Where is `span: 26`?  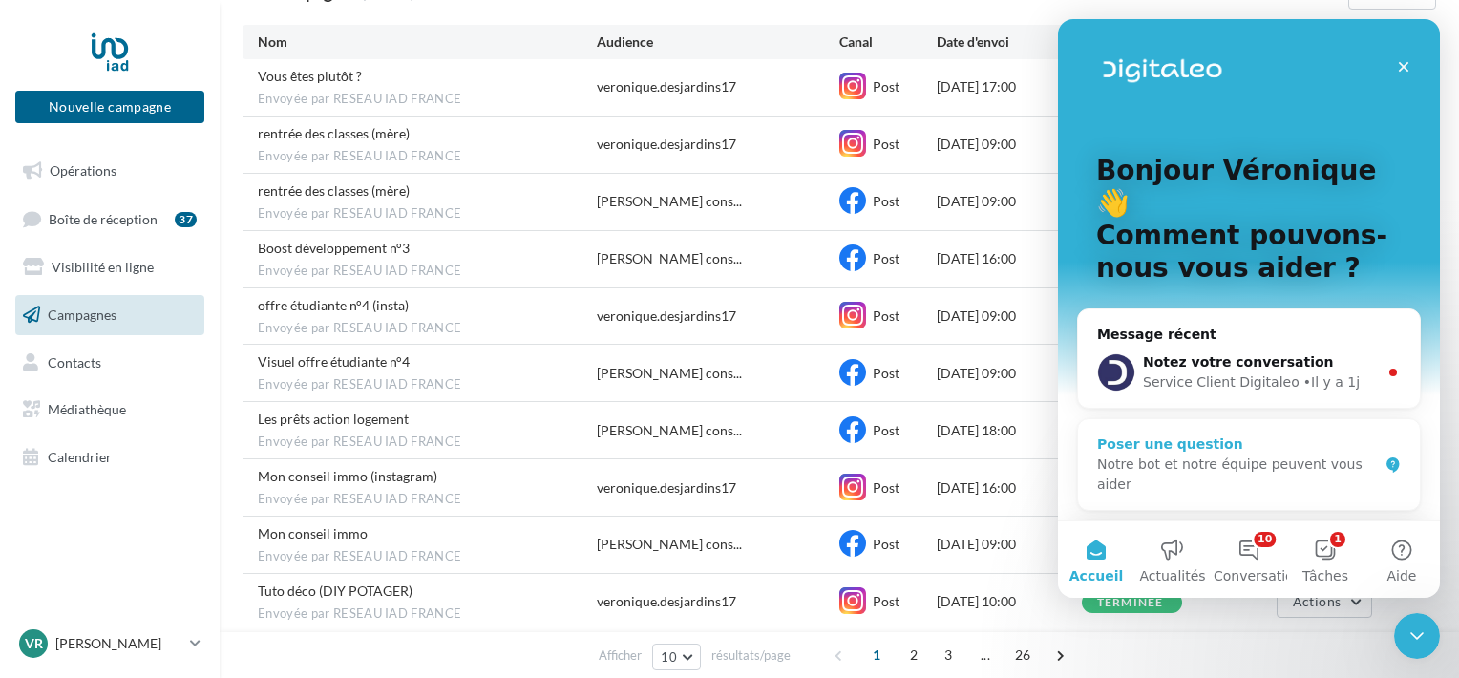
span: 26 is located at coordinates (1023, 655).